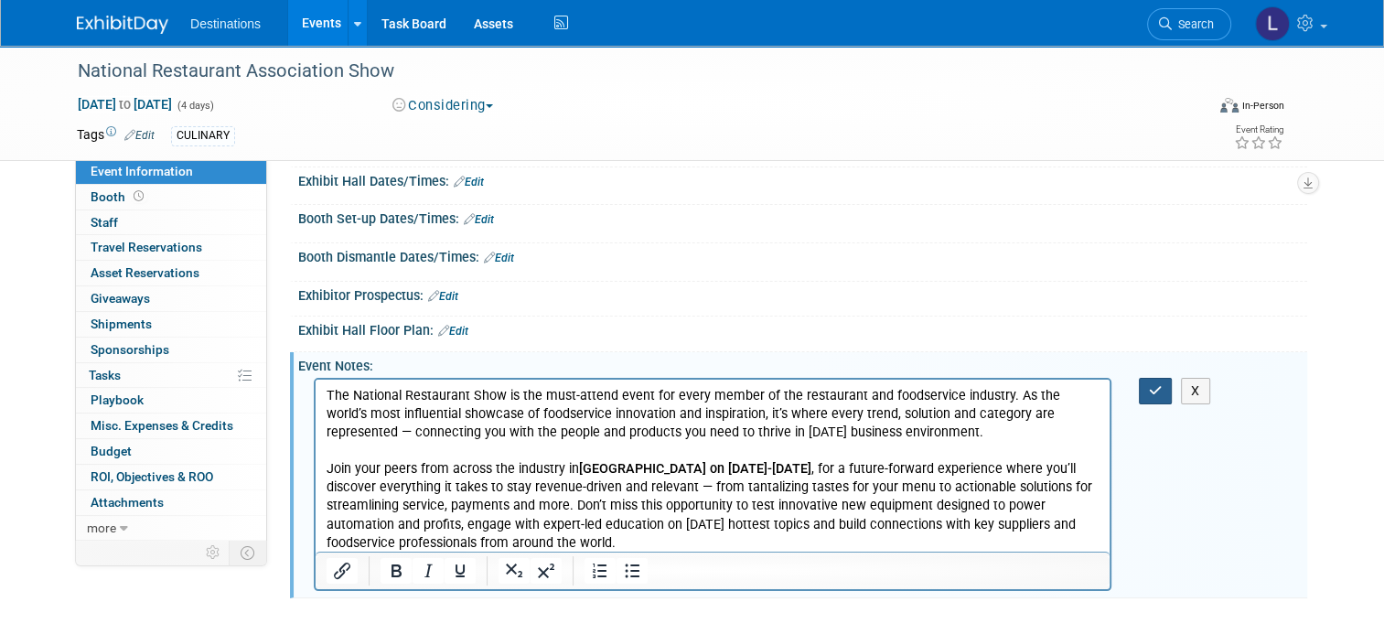 The height and width of the screenshot is (634, 1384). What do you see at coordinates (115, 135) in the screenshot?
I see `td: Tags` at bounding box center [115, 135].